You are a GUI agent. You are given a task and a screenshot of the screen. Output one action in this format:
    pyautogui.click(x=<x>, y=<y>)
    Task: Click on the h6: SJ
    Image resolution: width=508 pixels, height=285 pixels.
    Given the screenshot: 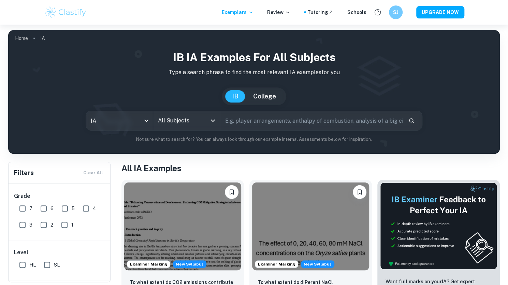 What is the action you would take?
    pyautogui.click(x=396, y=12)
    